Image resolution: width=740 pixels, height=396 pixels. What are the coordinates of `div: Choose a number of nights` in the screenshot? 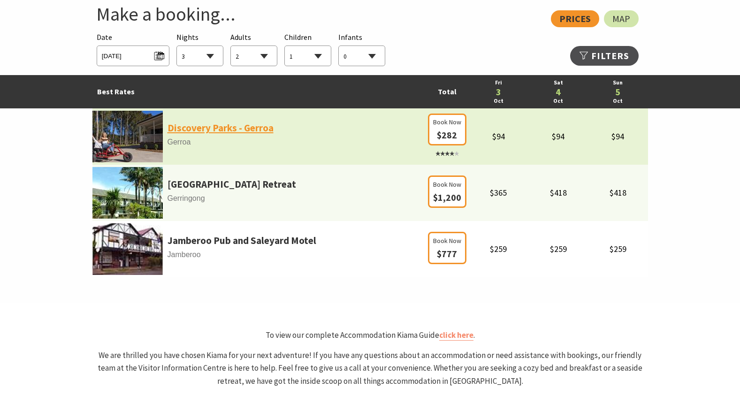 It's located at (200, 49).